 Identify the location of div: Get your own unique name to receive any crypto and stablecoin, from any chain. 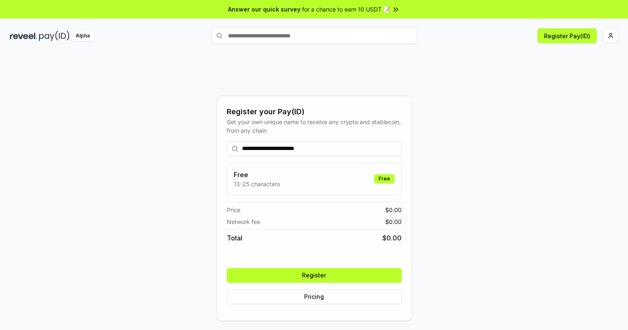
(314, 126).